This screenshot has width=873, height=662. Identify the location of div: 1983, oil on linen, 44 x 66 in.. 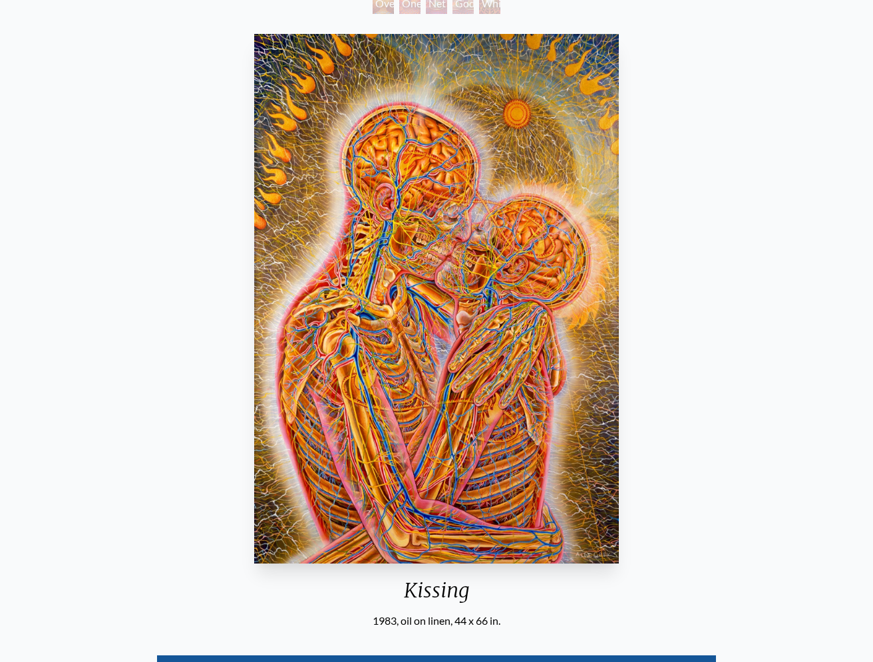
(436, 621).